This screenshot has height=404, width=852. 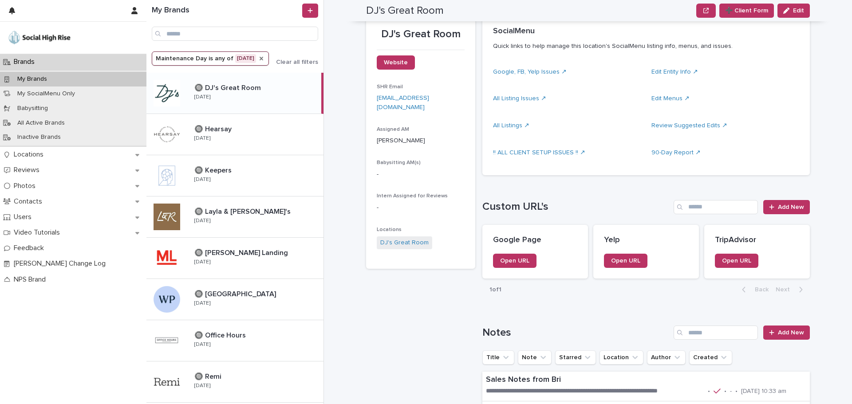 What do you see at coordinates (644, 46) in the screenshot?
I see `p: Quick links to help manage this location's SocialMenu listing info, menus, and issues.` at bounding box center [644, 46].